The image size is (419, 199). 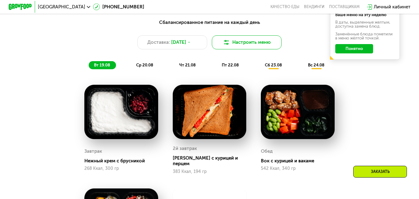 What do you see at coordinates (365, 24) in the screenshot?
I see `div: В даты, выделенные желтым, доступна замена блюд.` at bounding box center [365, 24].